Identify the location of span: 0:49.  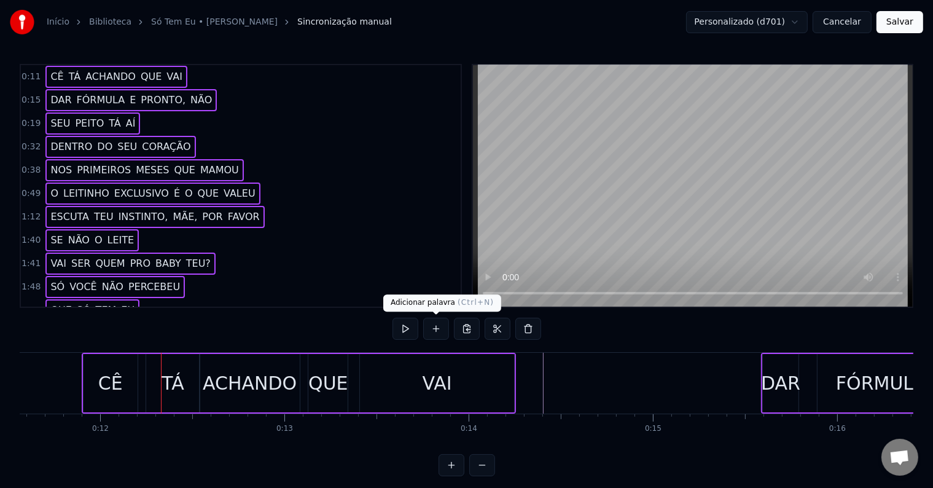
(31, 193).